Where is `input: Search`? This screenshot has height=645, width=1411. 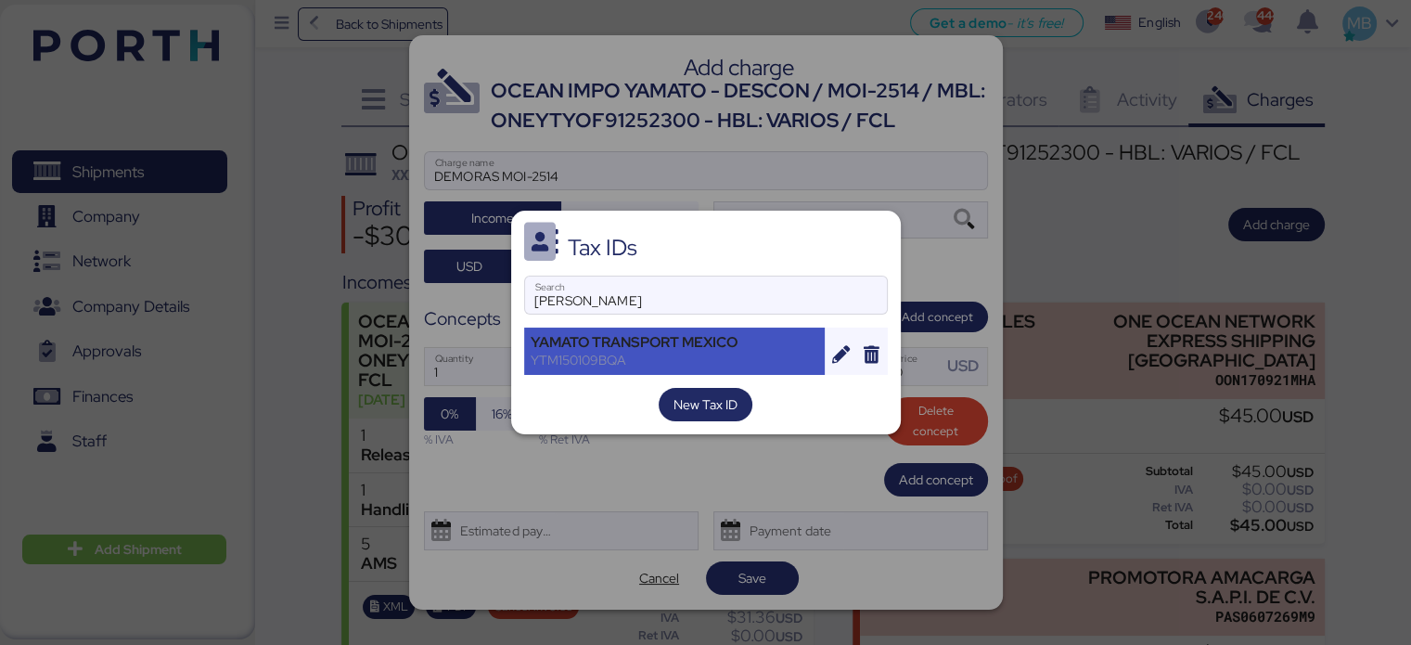 input: Search is located at coordinates (706, 295).